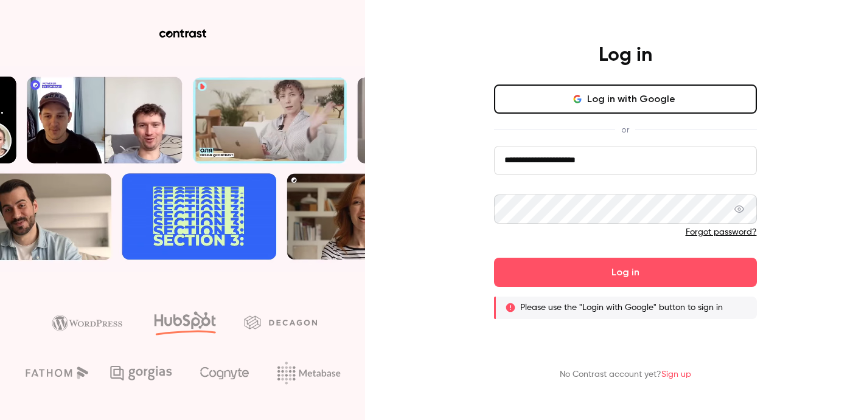 The width and height of the screenshot is (867, 420). What do you see at coordinates (625, 375) in the screenshot?
I see `p: No Contrast account yet?` at bounding box center [625, 375].